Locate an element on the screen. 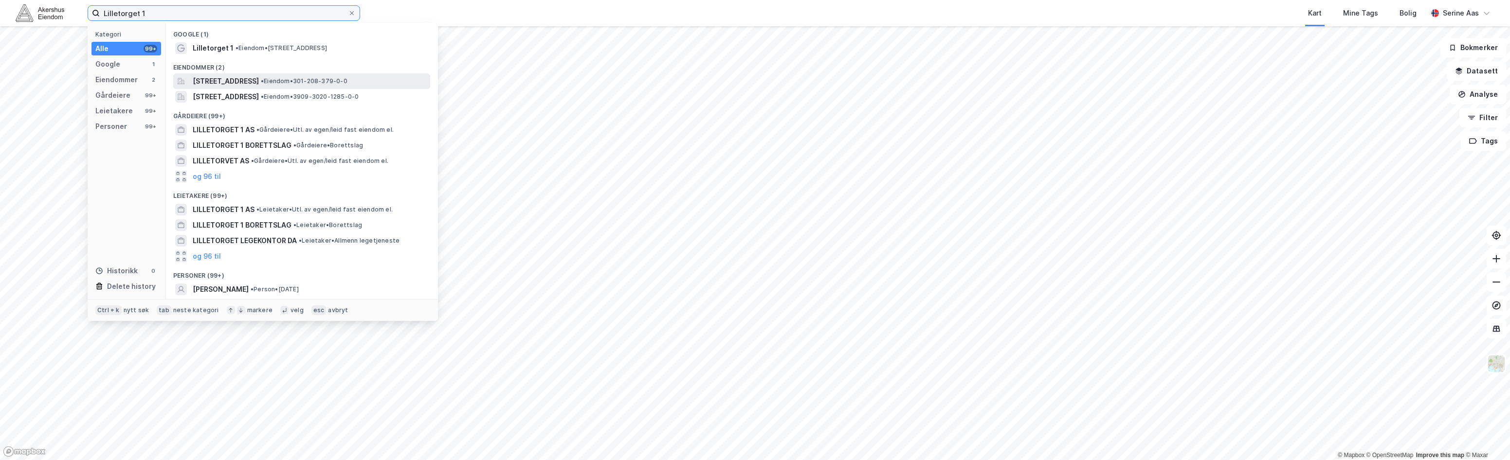 The image size is (1510, 460). div: Historikk is located at coordinates (116, 271).